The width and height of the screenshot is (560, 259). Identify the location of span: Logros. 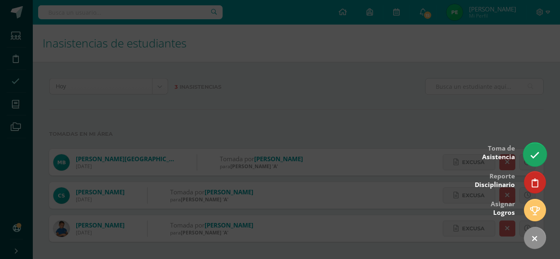
(504, 213).